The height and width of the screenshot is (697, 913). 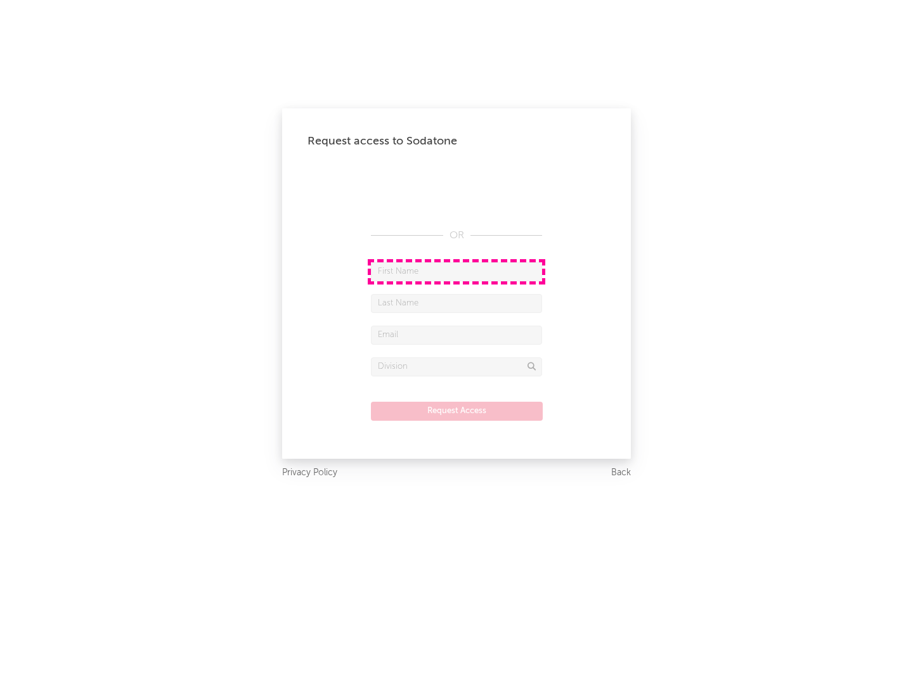 What do you see at coordinates (620, 473) in the screenshot?
I see `a: Back` at bounding box center [620, 473].